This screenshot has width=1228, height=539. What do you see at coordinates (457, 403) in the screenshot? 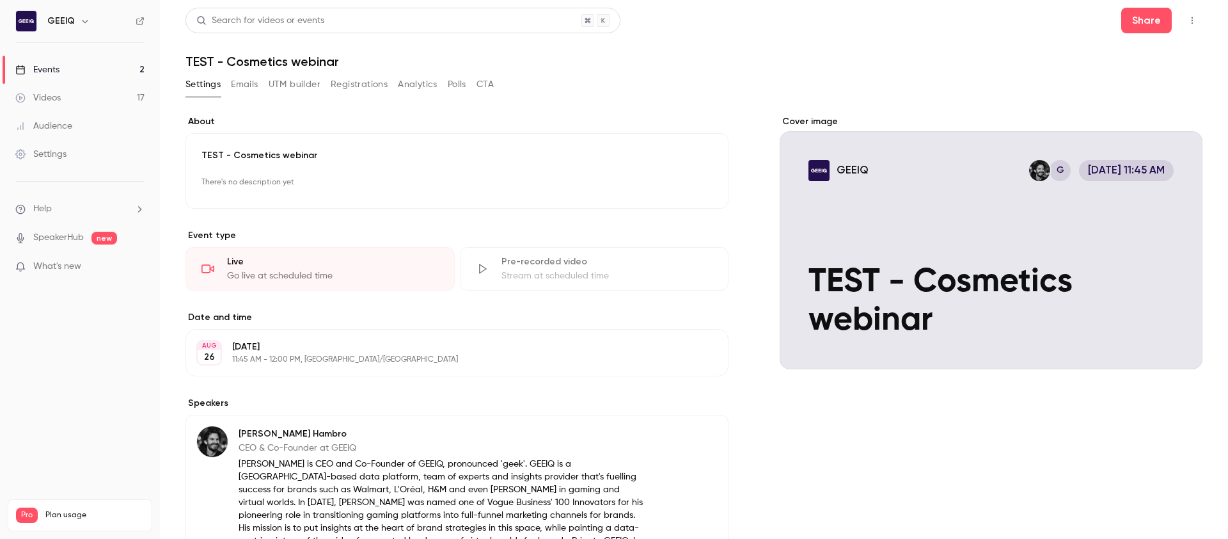
I see `label: Speakers` at bounding box center [457, 403].